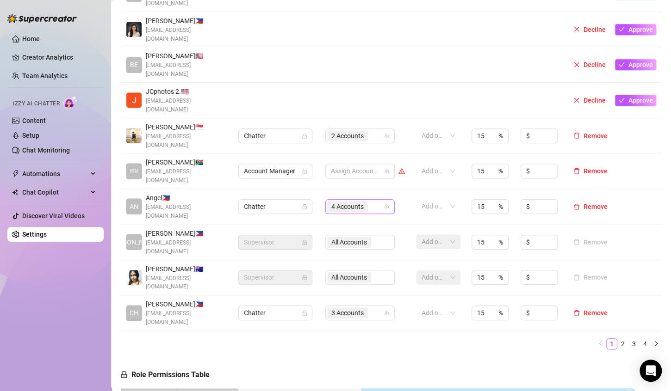 The width and height of the screenshot is (671, 391). Describe the element at coordinates (348, 207) in the screenshot. I see `span: 4 Accounts` at that location.